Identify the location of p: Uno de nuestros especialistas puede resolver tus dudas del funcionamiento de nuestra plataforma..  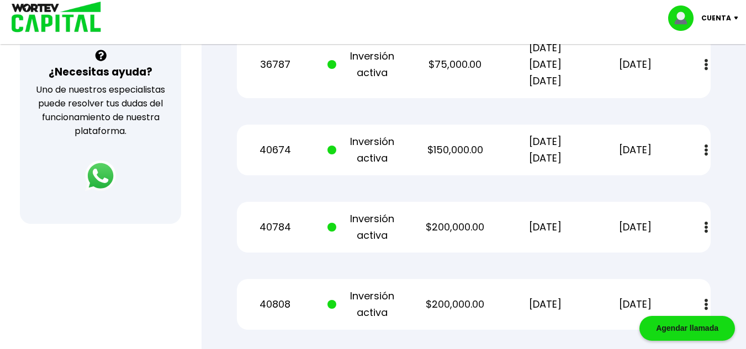
(100, 110).